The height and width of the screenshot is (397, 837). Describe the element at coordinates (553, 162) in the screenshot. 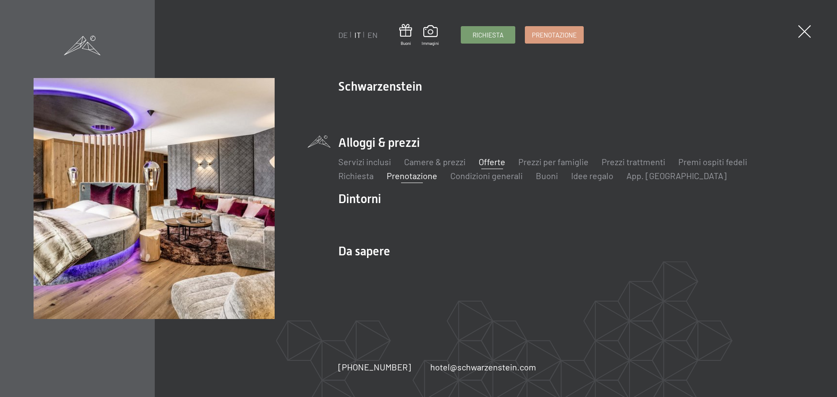

I see `a: Prezzi per famiglie` at that location.